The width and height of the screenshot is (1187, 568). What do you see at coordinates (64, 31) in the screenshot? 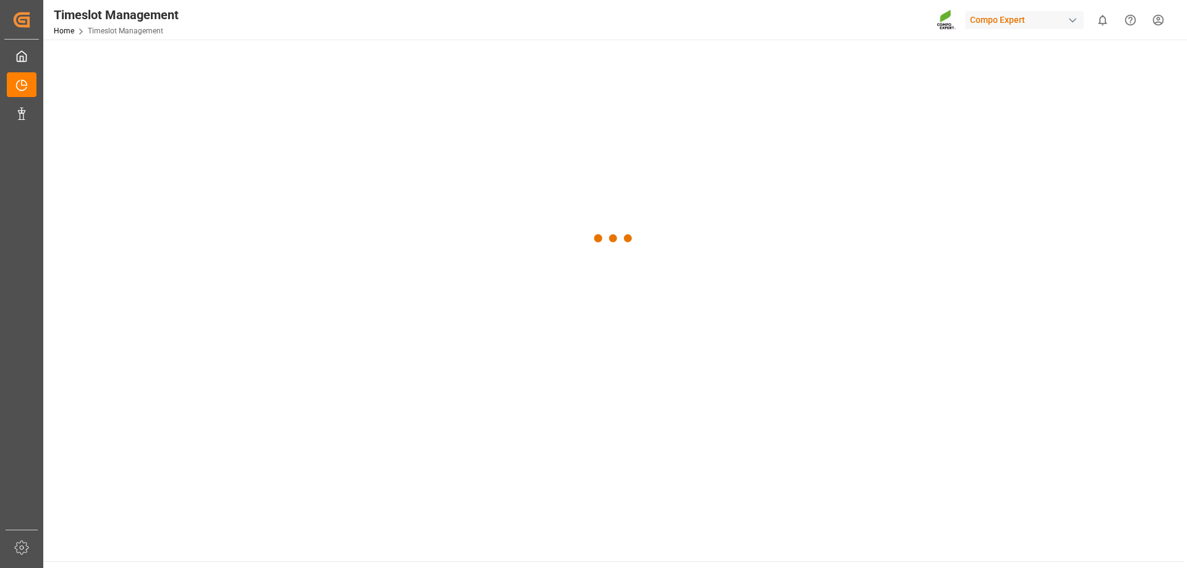
I see `a: Home` at bounding box center [64, 31].